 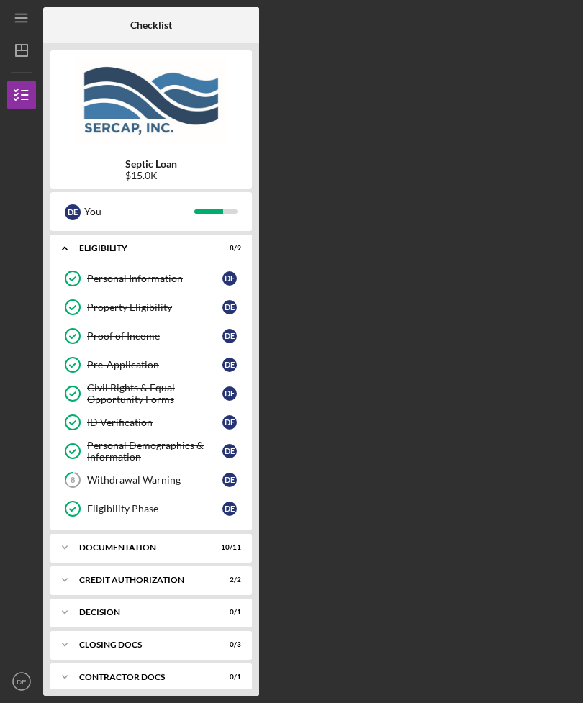 I want to click on a: 8Withdrawal WarningDE, so click(x=151, y=480).